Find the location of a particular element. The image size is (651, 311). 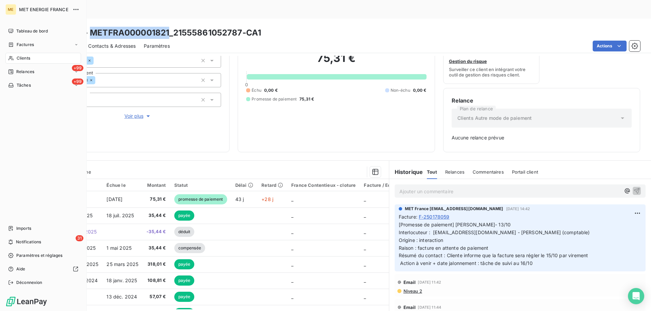

span: Gestion du risque is located at coordinates (468, 61).